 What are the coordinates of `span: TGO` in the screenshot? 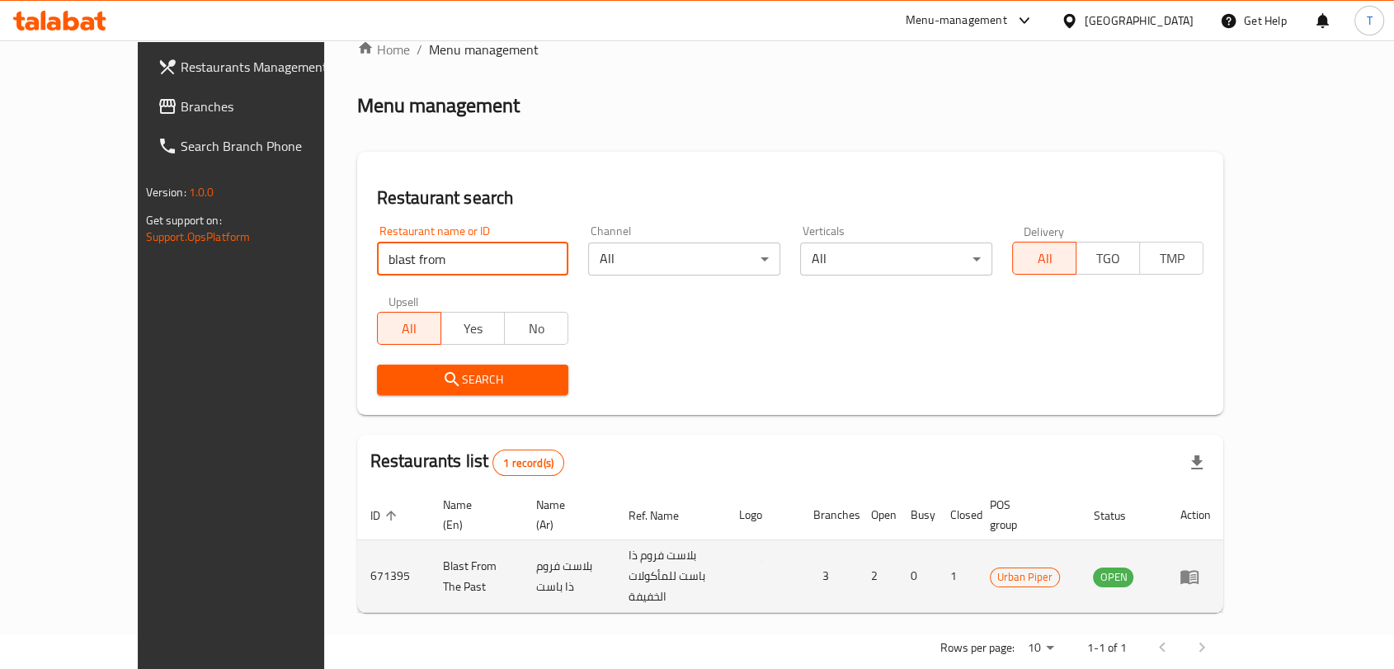 It's located at (1108, 258).